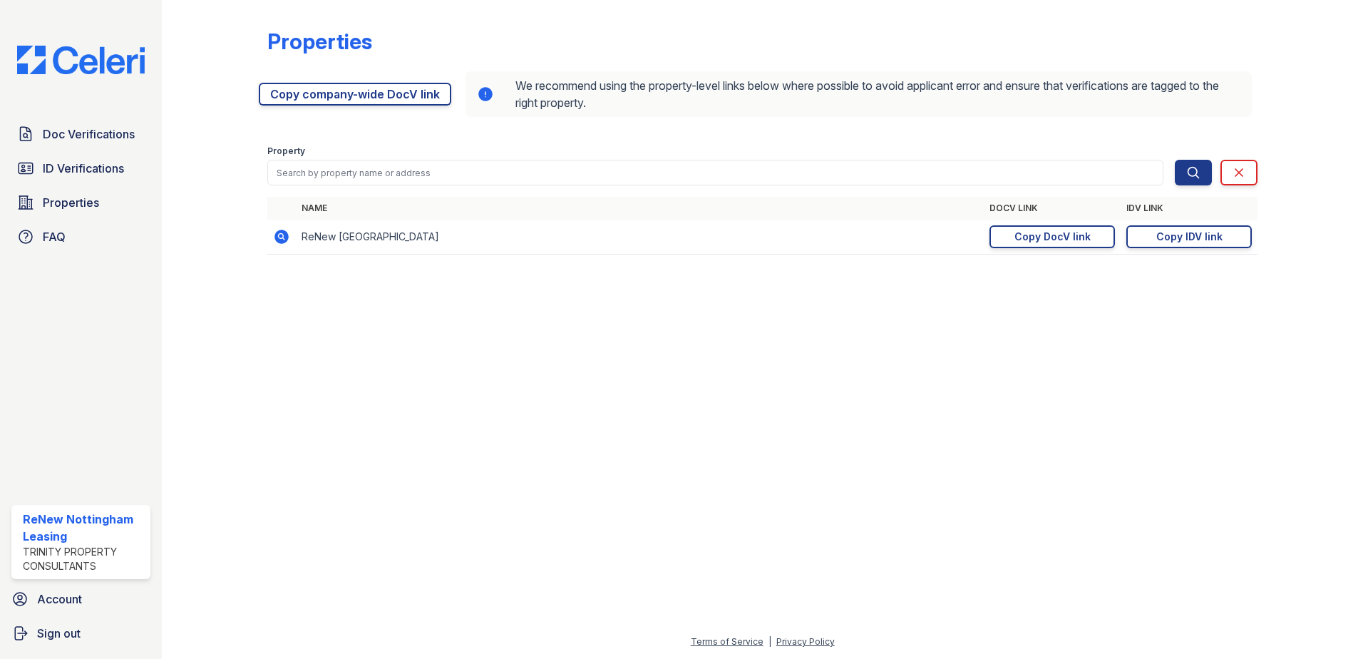  What do you see at coordinates (81, 134) in the screenshot?
I see `a: Doc Verifications` at bounding box center [81, 134].